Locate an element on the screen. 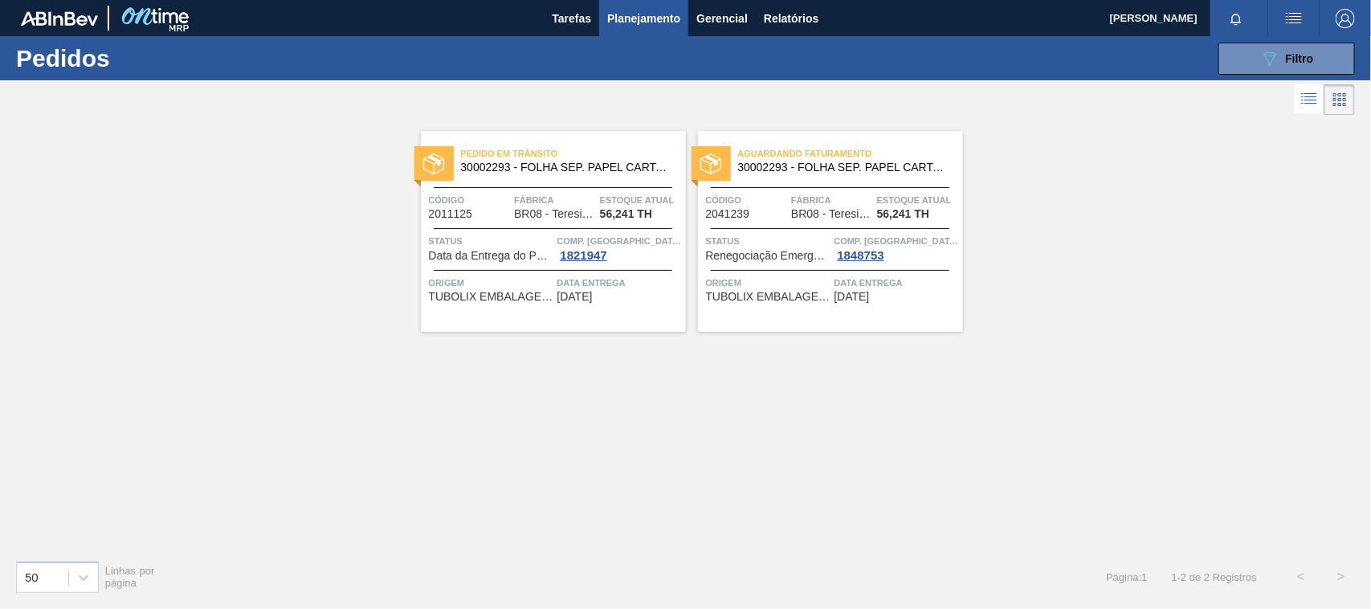 This screenshot has height=609, width=1371. span: Planejamento is located at coordinates (643, 18).